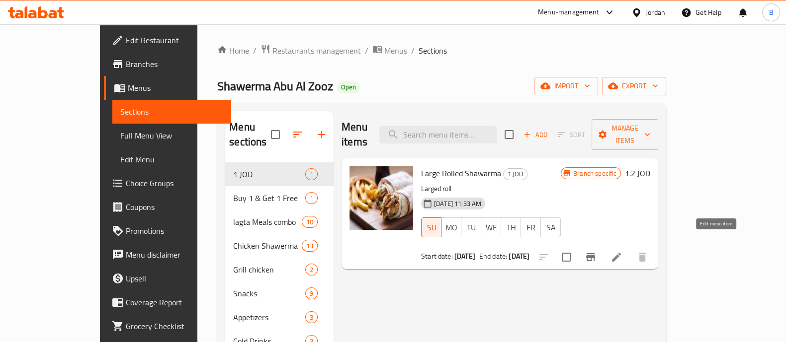  Describe the element at coordinates (634, 86) in the screenshot. I see `span: export` at that location.